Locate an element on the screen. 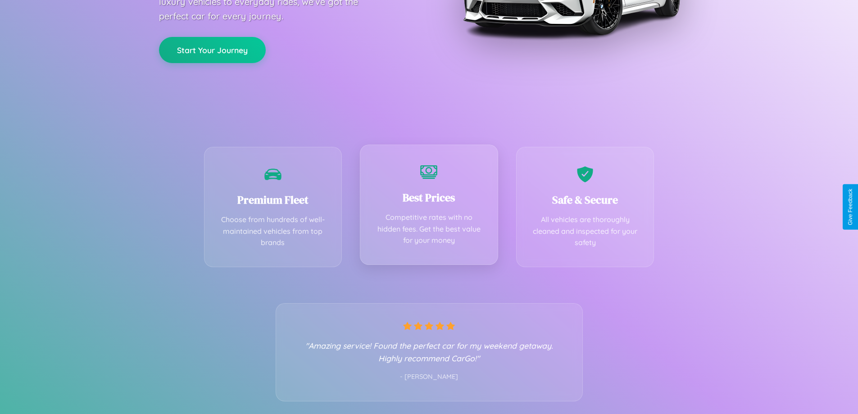 This screenshot has width=858, height=414. h3: Best Prices is located at coordinates (429, 197).